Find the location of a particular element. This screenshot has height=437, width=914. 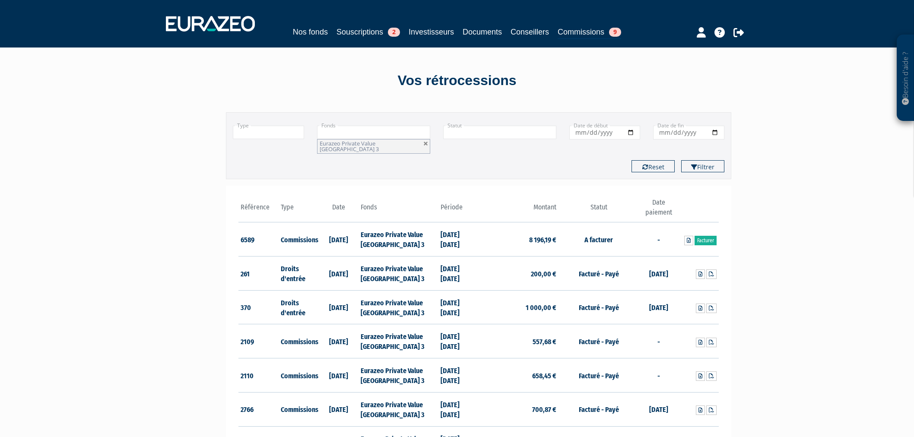

a: Investisseurs is located at coordinates (431, 32).